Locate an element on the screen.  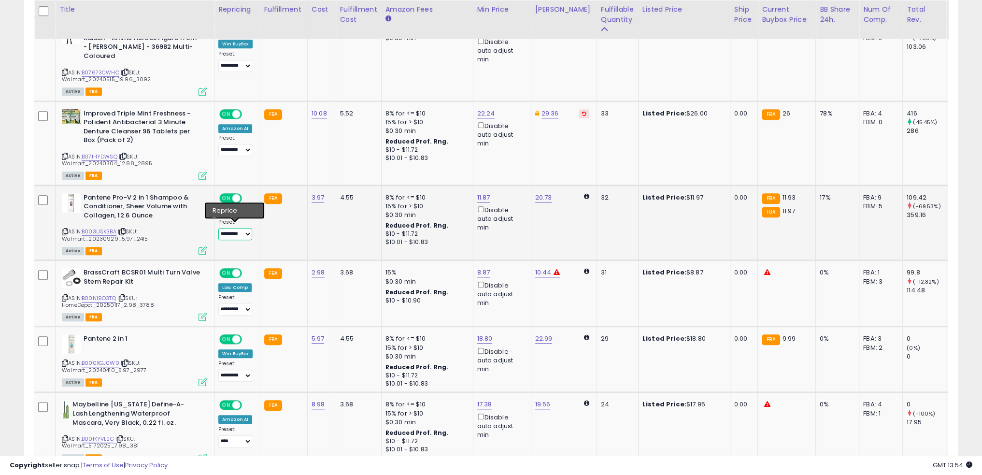
img: 612EmPk1DsL._SL40_.jpg is located at coordinates (71, 116).